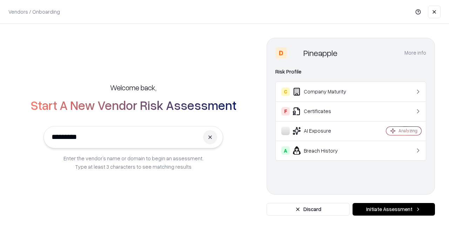 The image size is (449, 252). Describe the element at coordinates (323, 131) in the screenshot. I see `div: AI Exposure` at that location.